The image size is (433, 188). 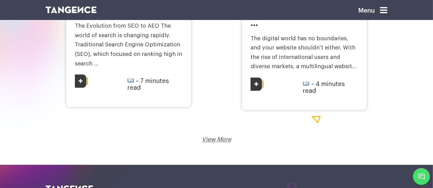 What do you see at coordinates (303, 53) in the screenshot?
I see `a: The digital world has no boundaries, and your website shouldn’t either. With the rise of internat...` at bounding box center [303, 53].